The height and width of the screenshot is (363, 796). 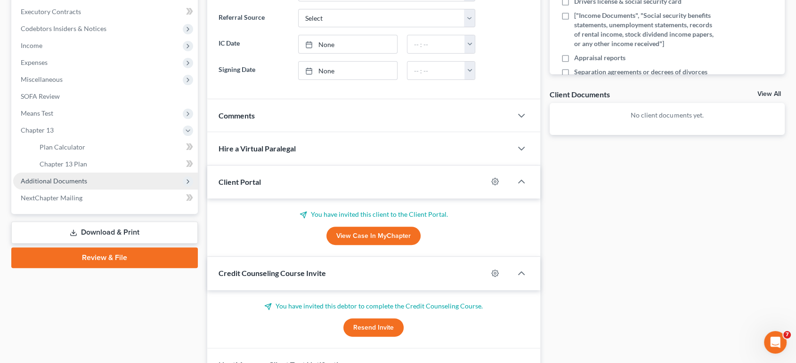 I want to click on p: You have invited this client to the Client Portal., so click(x=373, y=215).